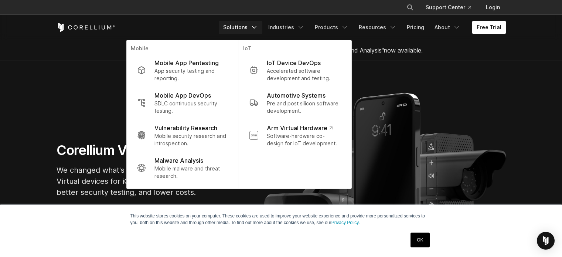  I want to click on a: Mobile App Pentesting App security testing and reporting., so click(182, 70).